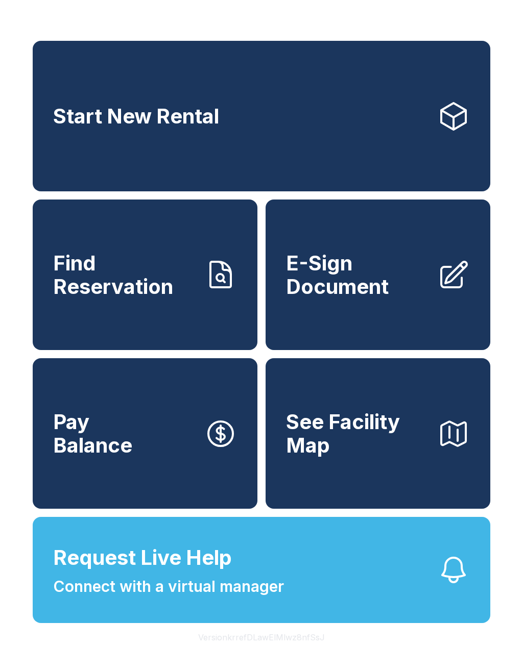 The width and height of the screenshot is (523, 672). I want to click on a: Find Reservation, so click(145, 275).